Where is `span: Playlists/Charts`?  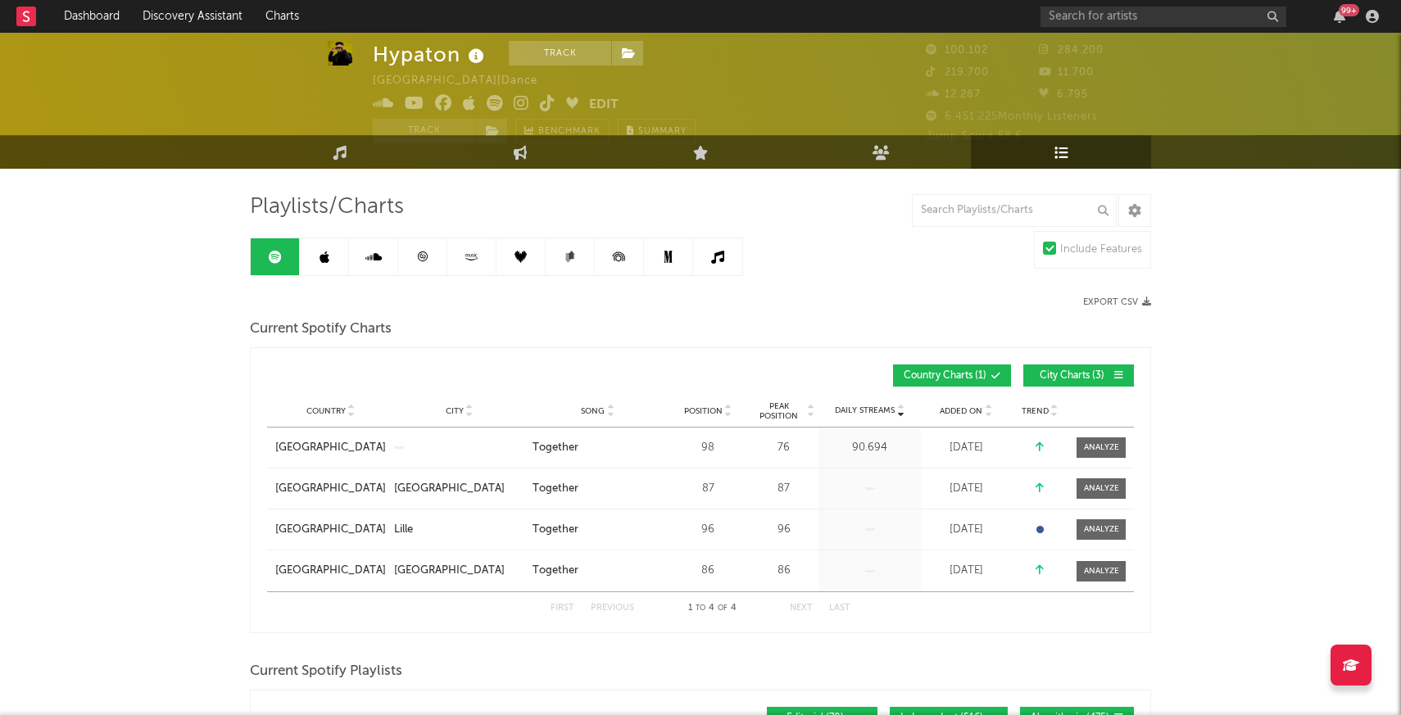 span: Playlists/Charts is located at coordinates (327, 207).